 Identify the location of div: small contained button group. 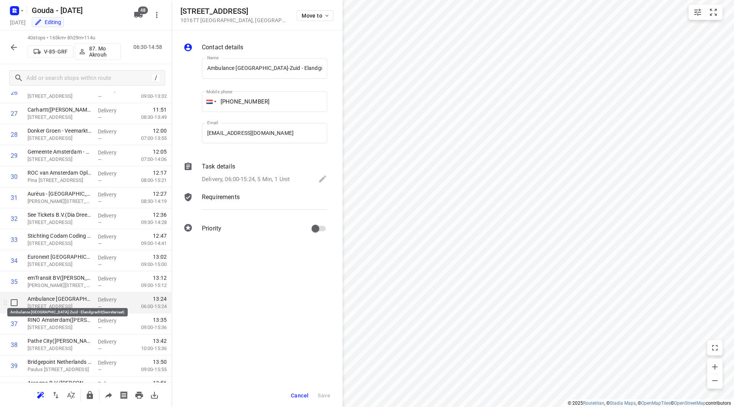
(705, 12).